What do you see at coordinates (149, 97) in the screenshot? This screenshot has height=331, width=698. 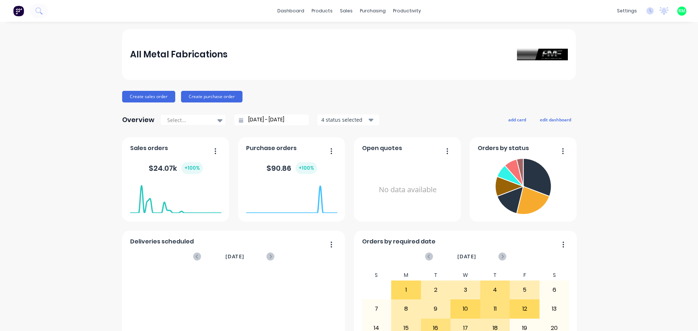 I see `button: Create sales order` at bounding box center [149, 97].